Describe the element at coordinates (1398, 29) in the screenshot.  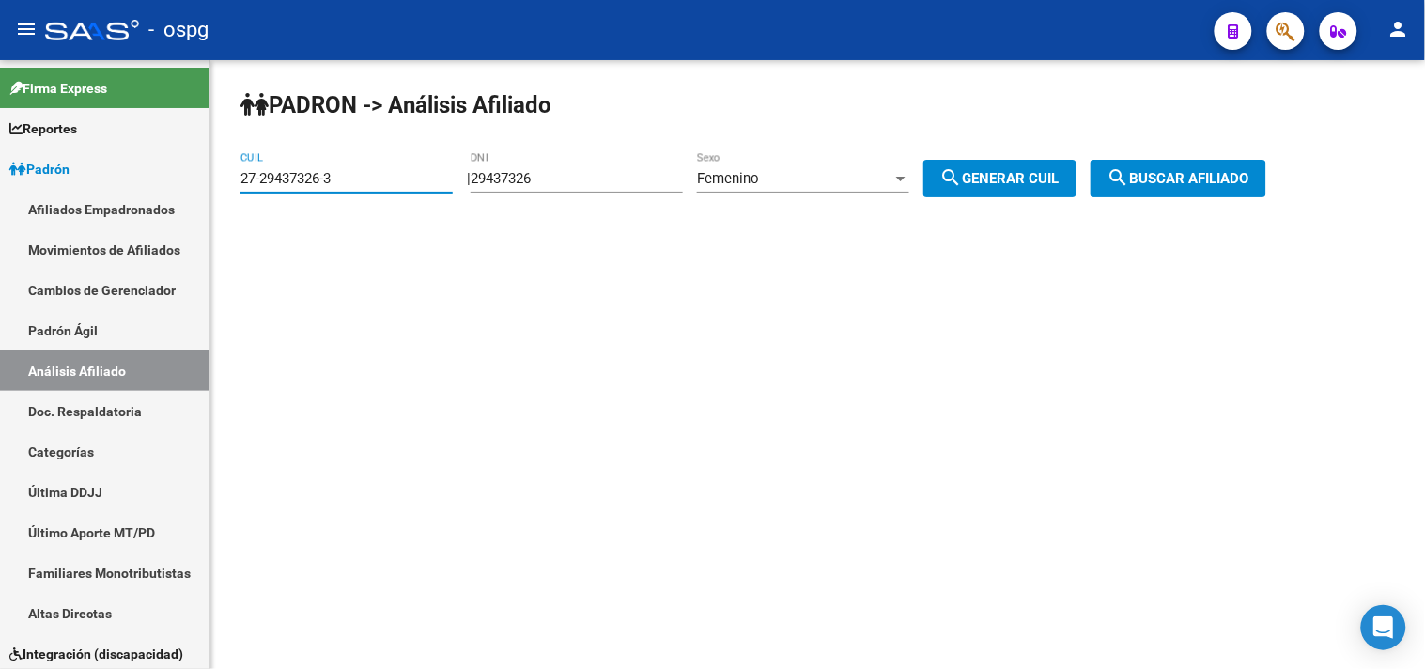
I see `mat-icon: person` at that location.